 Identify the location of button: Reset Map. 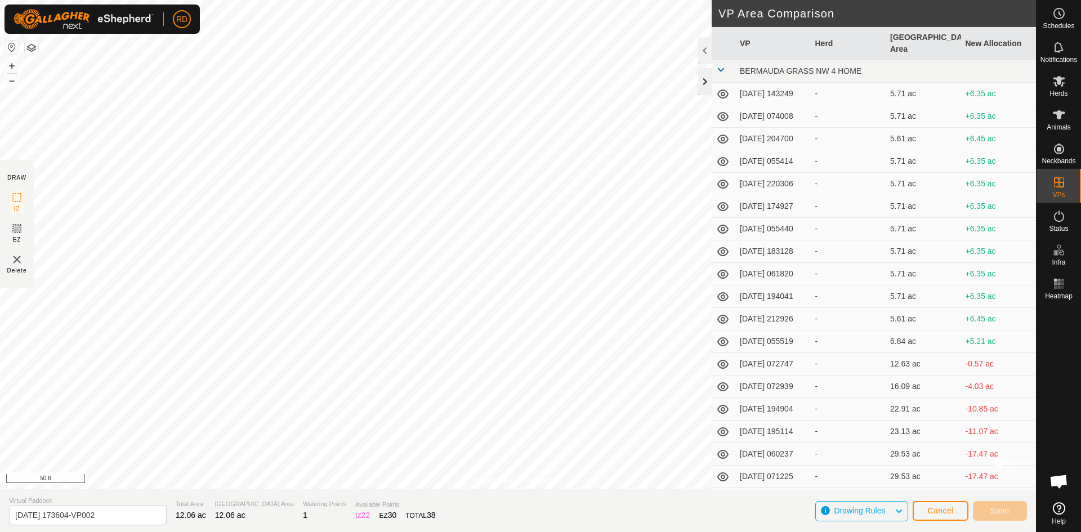
(12, 47).